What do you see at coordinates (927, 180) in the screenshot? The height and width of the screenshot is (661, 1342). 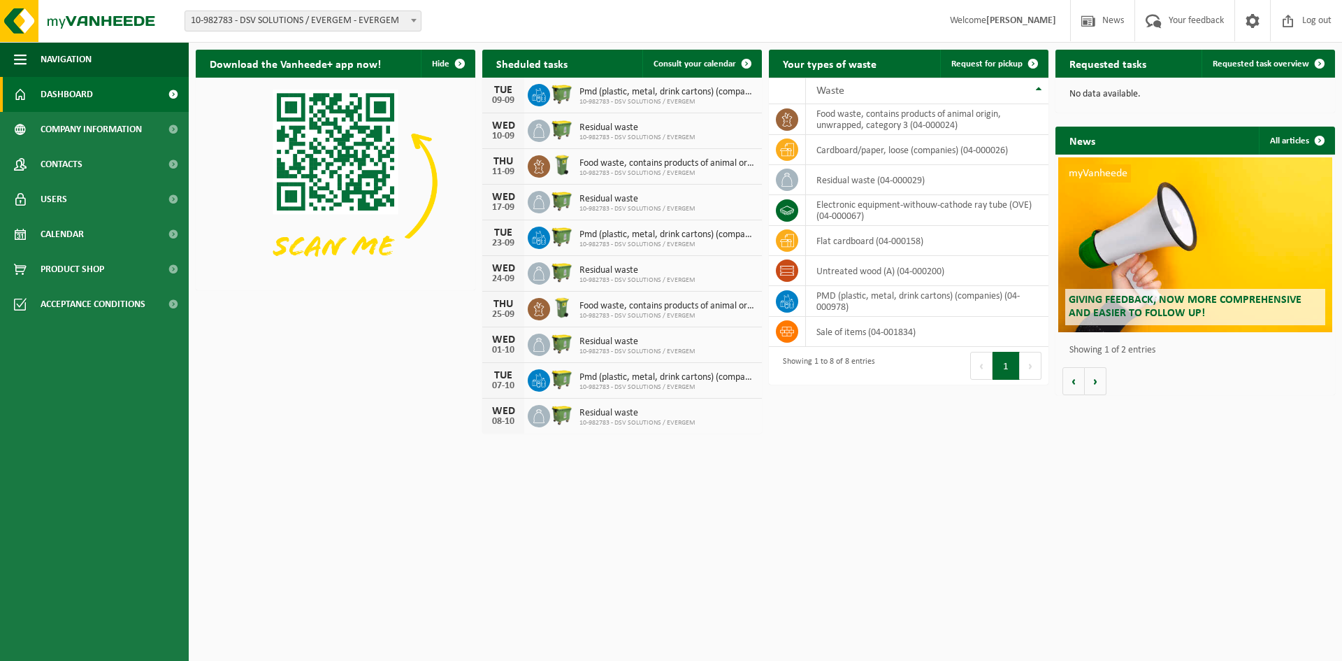 I see `td: residual waste (04-000029)` at bounding box center [927, 180].